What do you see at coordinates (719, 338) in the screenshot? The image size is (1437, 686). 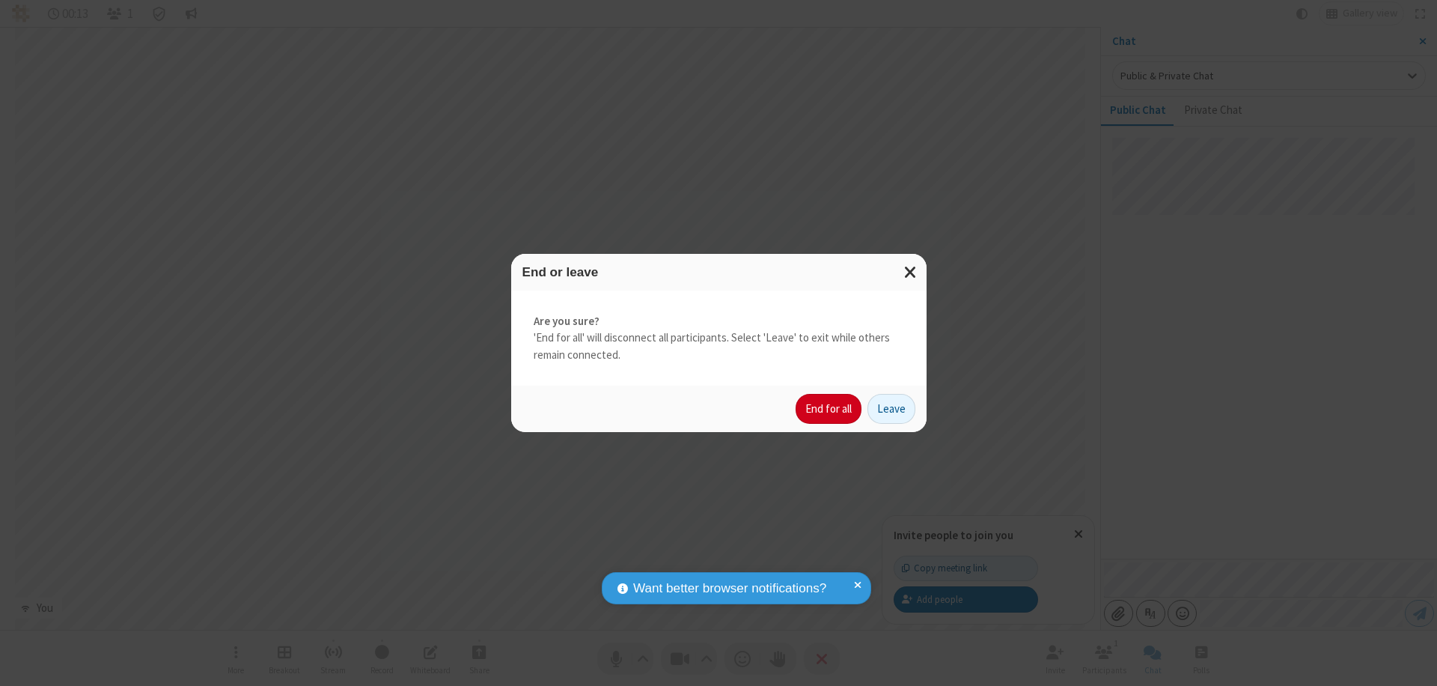 I see `div: 'End for all' will disconnect all participants. Select 'Leave' to exit while others remain connec...` at bounding box center [719, 338].